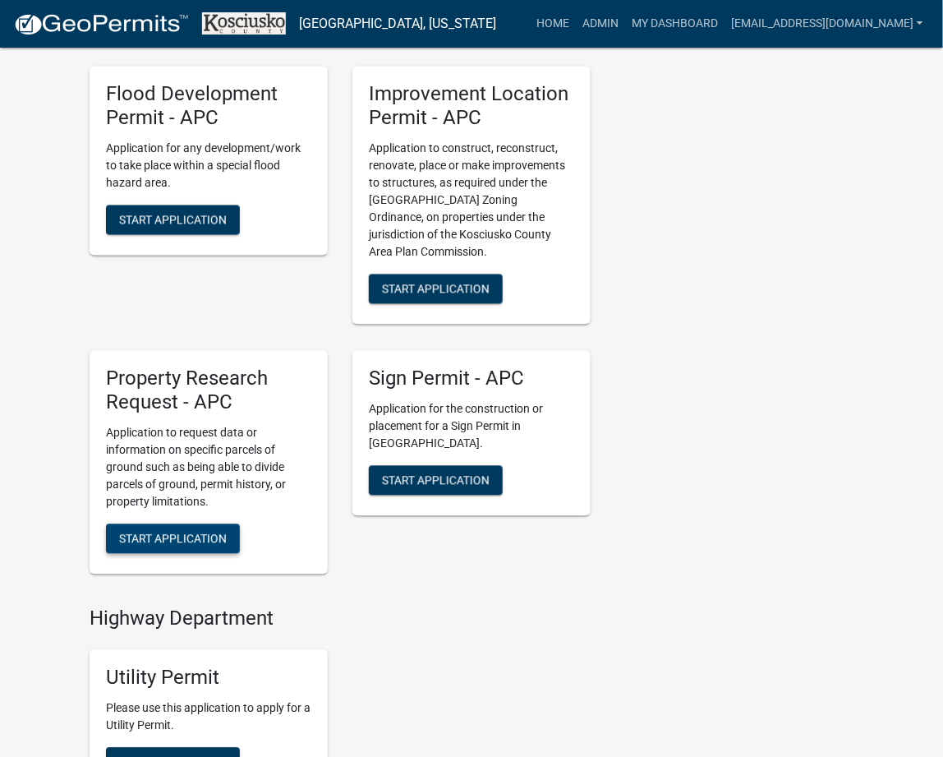 The image size is (943, 757). What do you see at coordinates (340, 619) in the screenshot?
I see `h4: Highway Department` at bounding box center [340, 619].